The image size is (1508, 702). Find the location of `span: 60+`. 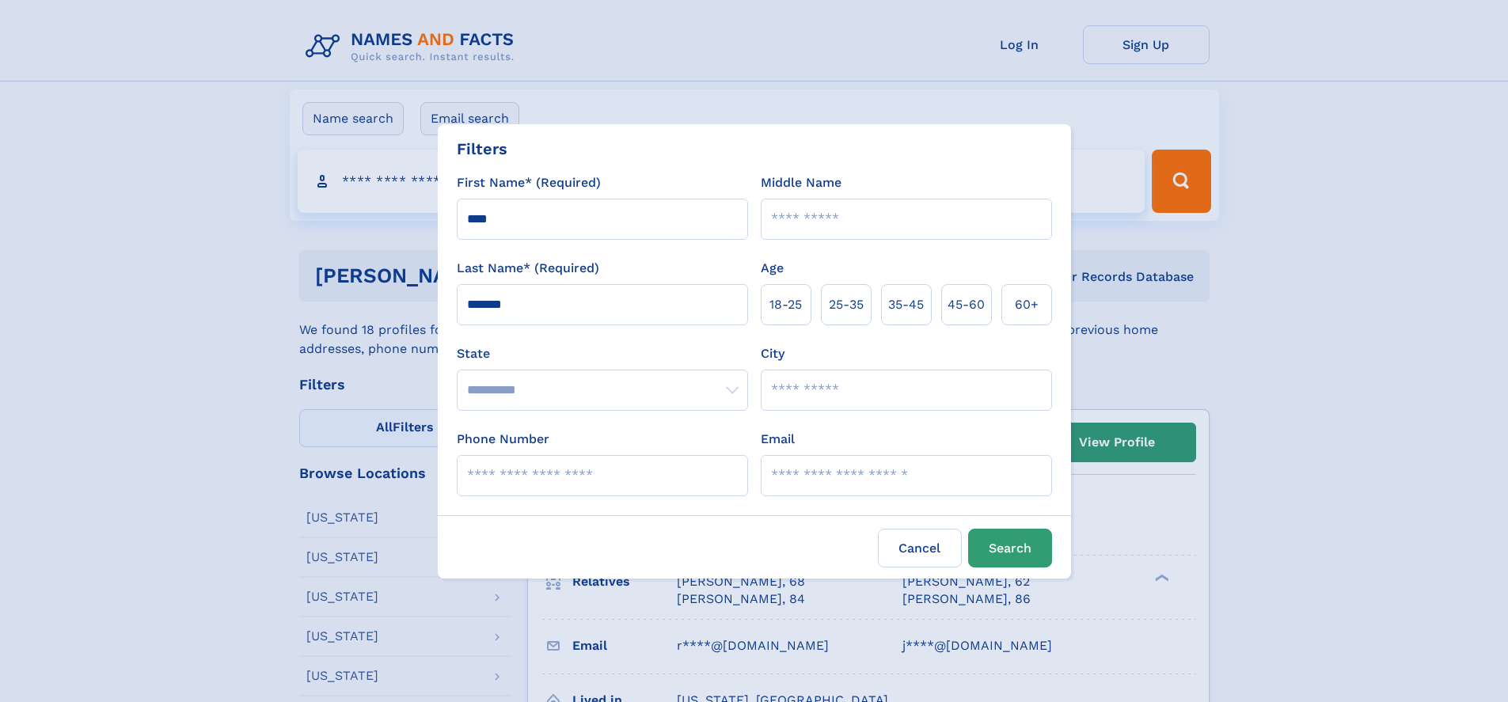

span: 60+ is located at coordinates (1027, 305).